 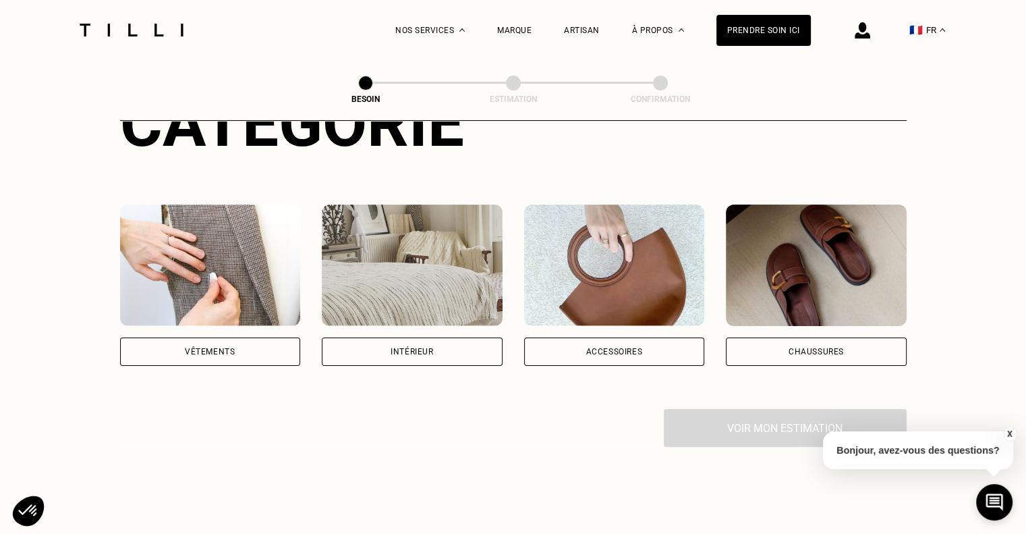 I want to click on a: Logo du service de couturière Tilli, so click(x=132, y=30).